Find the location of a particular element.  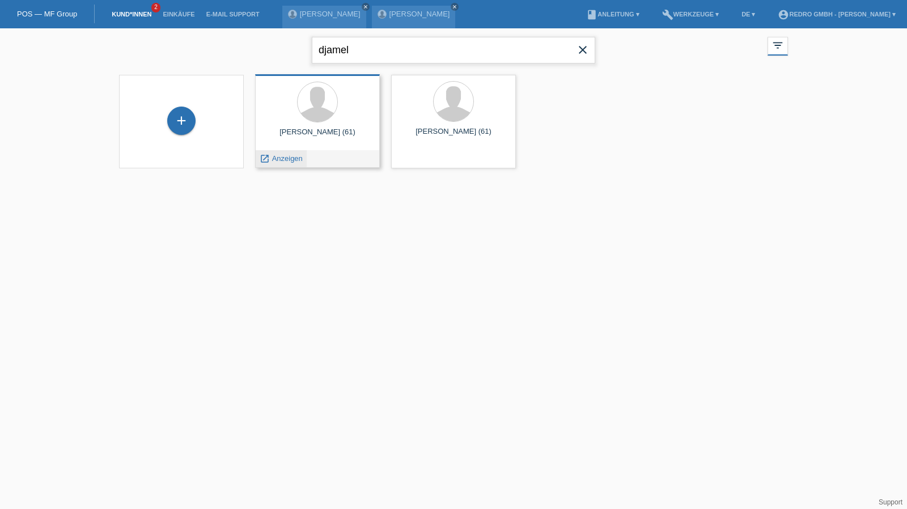

i: build is located at coordinates (668, 15).